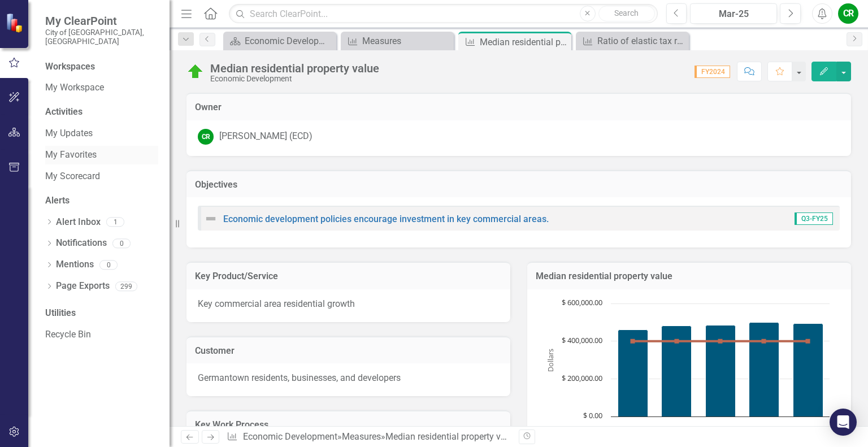  What do you see at coordinates (849, 14) in the screenshot?
I see `button: CR` at bounding box center [849, 14].